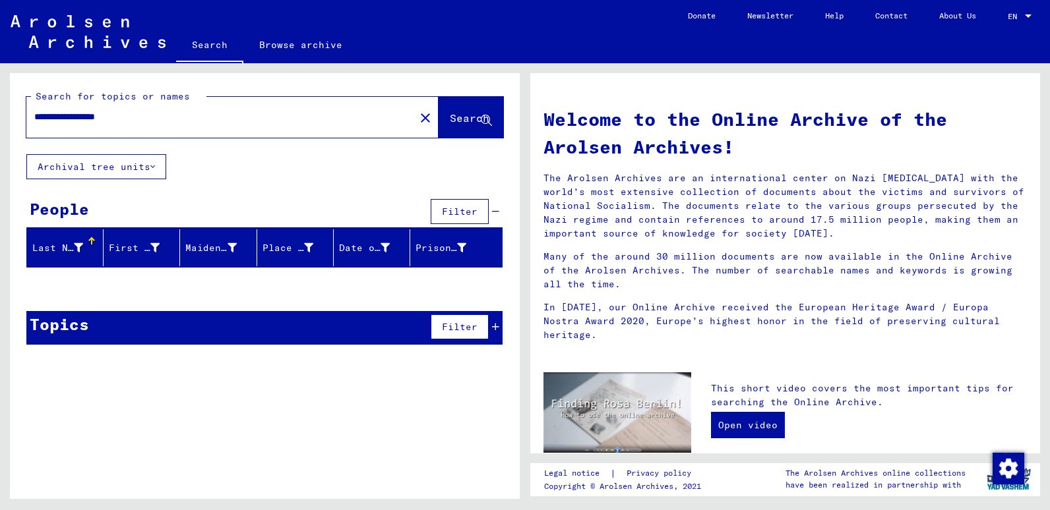 The image size is (1050, 510). Describe the element at coordinates (1008, 479) in the screenshot. I see `img: yv_logo.png` at that location.